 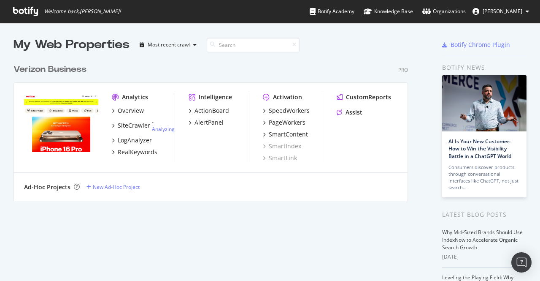 What do you see at coordinates (285, 134) in the screenshot?
I see `a: SmartContent` at bounding box center [285, 134].